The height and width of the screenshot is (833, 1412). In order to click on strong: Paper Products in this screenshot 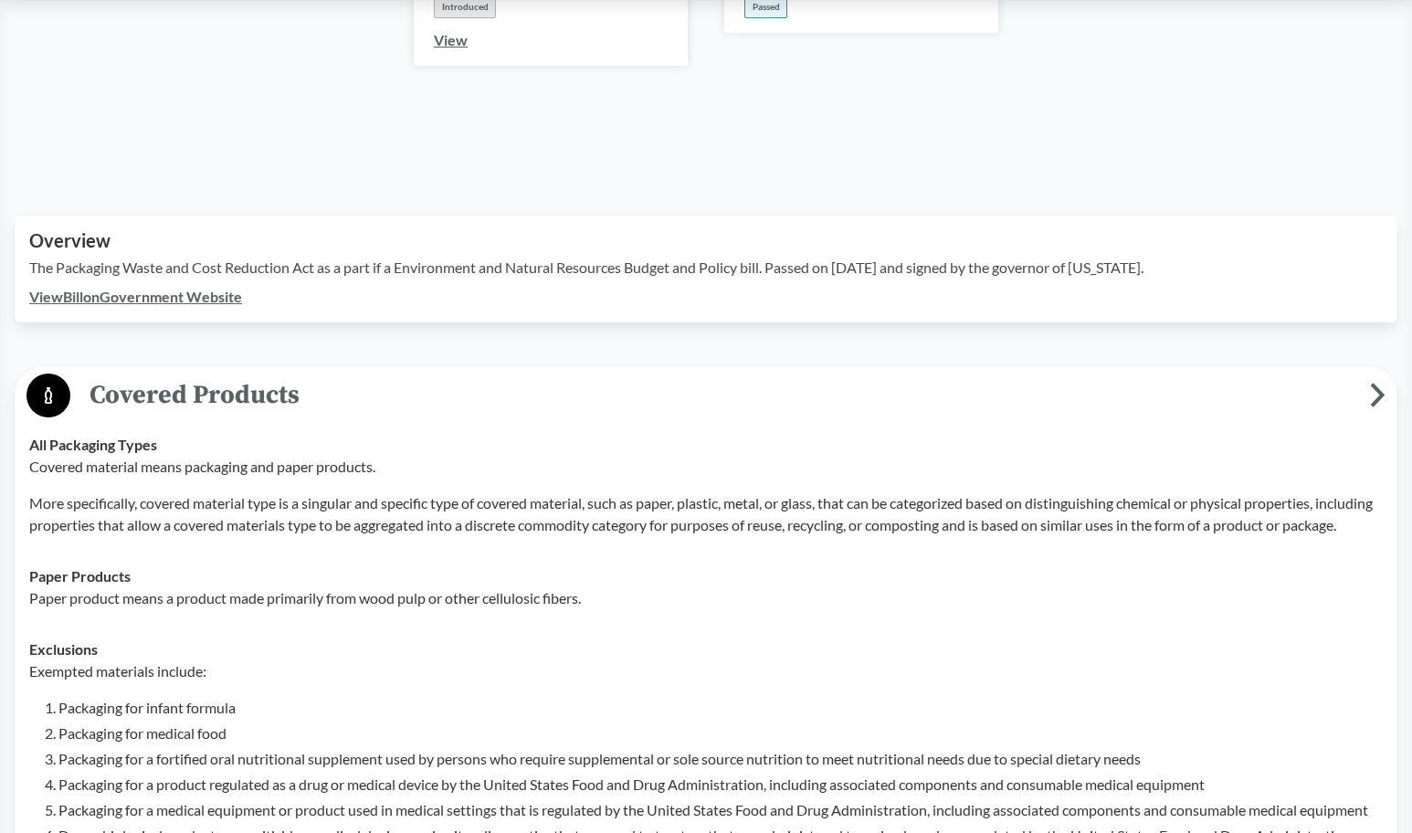, I will do `click(79, 575)`.